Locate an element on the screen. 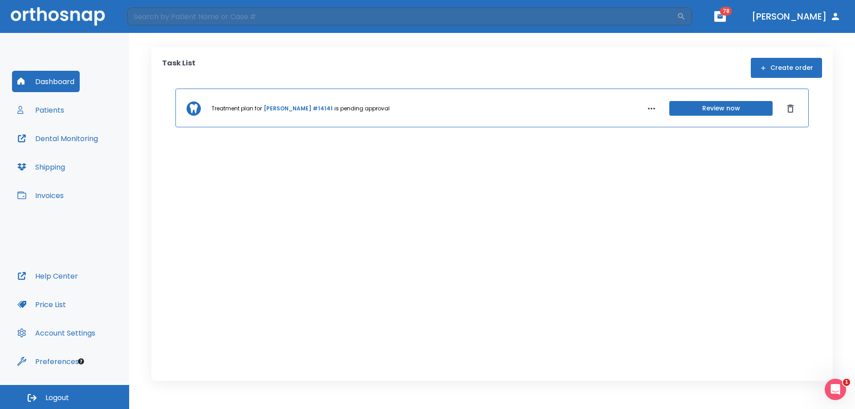 The height and width of the screenshot is (409, 855). p: is pending approval is located at coordinates (362, 109).